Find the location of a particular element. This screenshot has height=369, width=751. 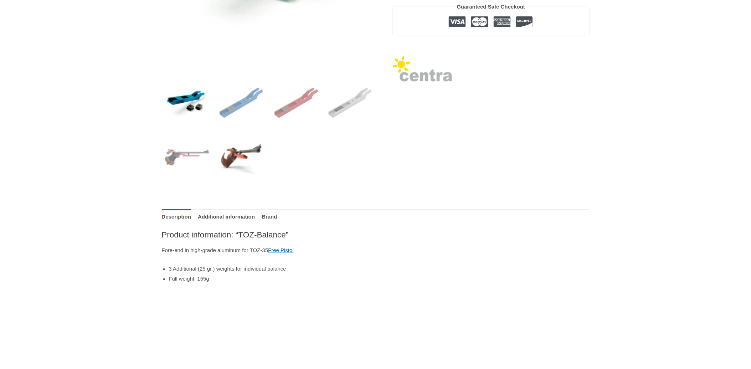

img: TOZ-Balance - Image 2 is located at coordinates (241, 103).